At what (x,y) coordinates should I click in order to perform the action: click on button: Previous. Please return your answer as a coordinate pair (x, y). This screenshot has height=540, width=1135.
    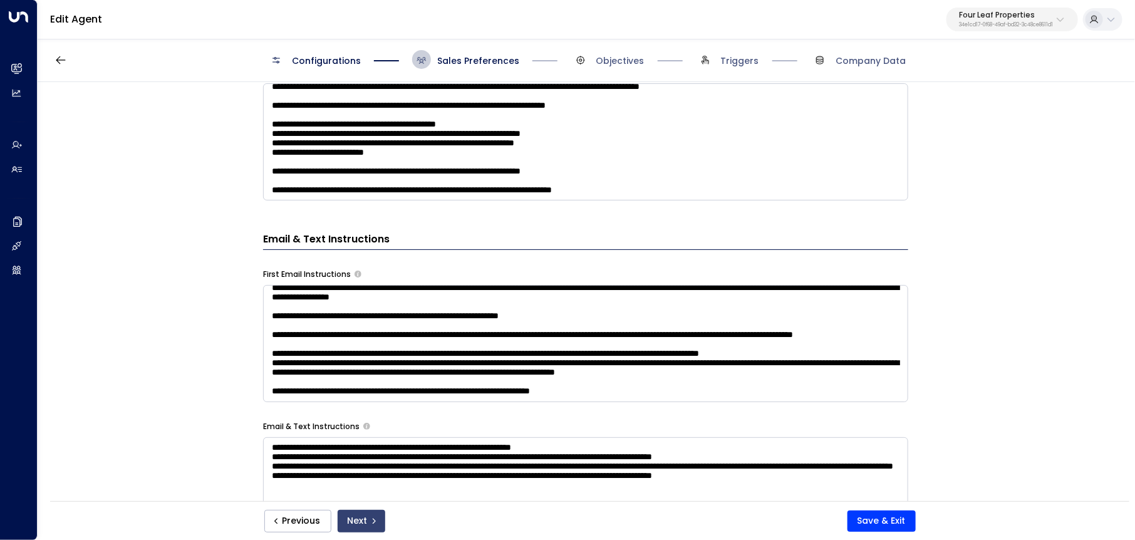
    Looking at the image, I should click on (298, 521).